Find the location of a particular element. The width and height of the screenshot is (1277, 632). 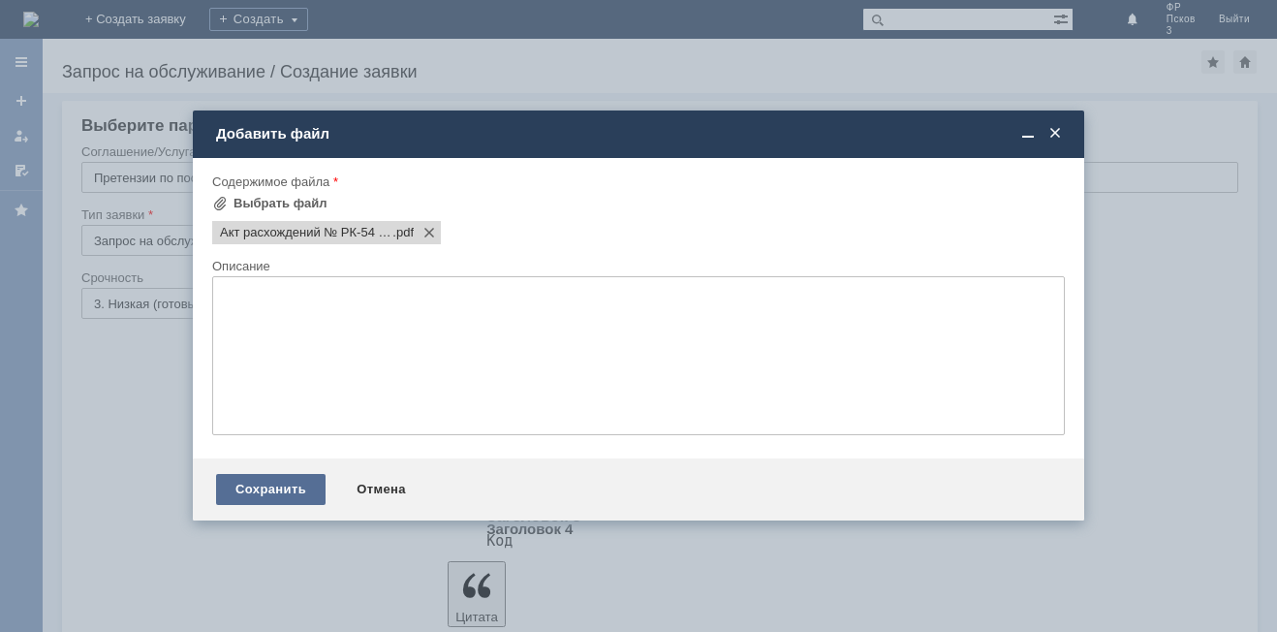

div: Содержимое файла is located at coordinates (637, 181).